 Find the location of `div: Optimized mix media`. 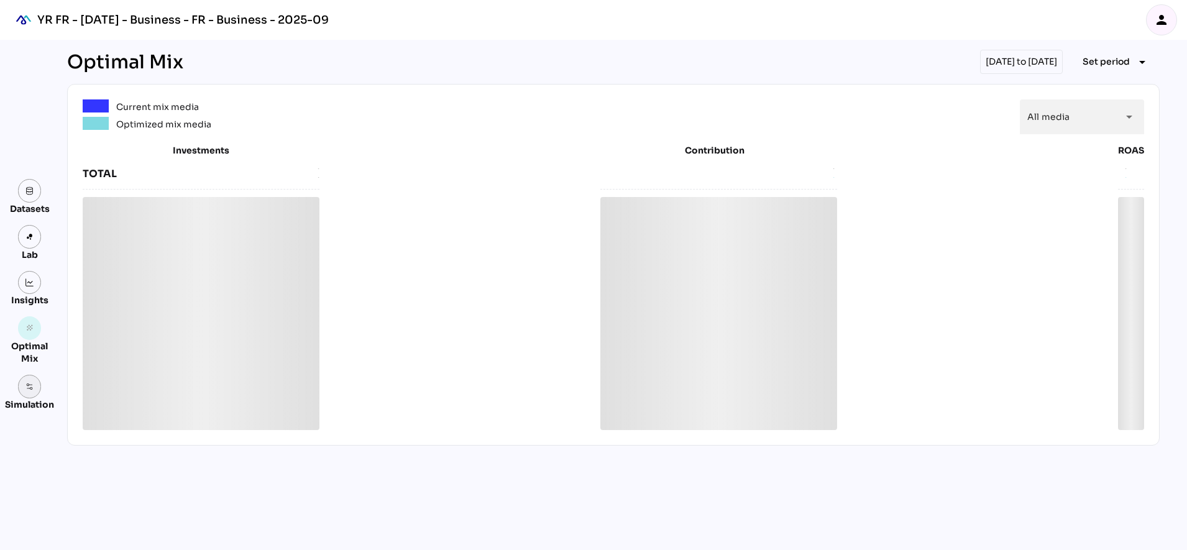

div: Optimized mix media is located at coordinates (163, 124).